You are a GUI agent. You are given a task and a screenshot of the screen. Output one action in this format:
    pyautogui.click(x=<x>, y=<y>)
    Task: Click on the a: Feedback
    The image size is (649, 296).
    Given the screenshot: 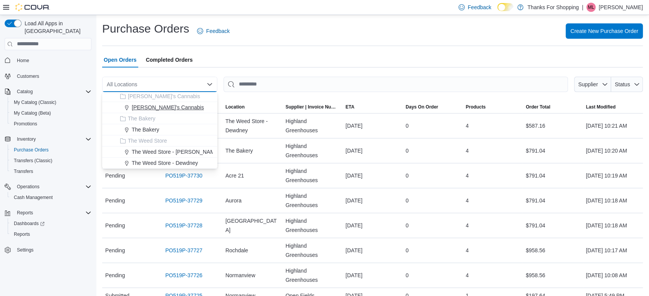 What is the action you would take?
    pyautogui.click(x=213, y=31)
    